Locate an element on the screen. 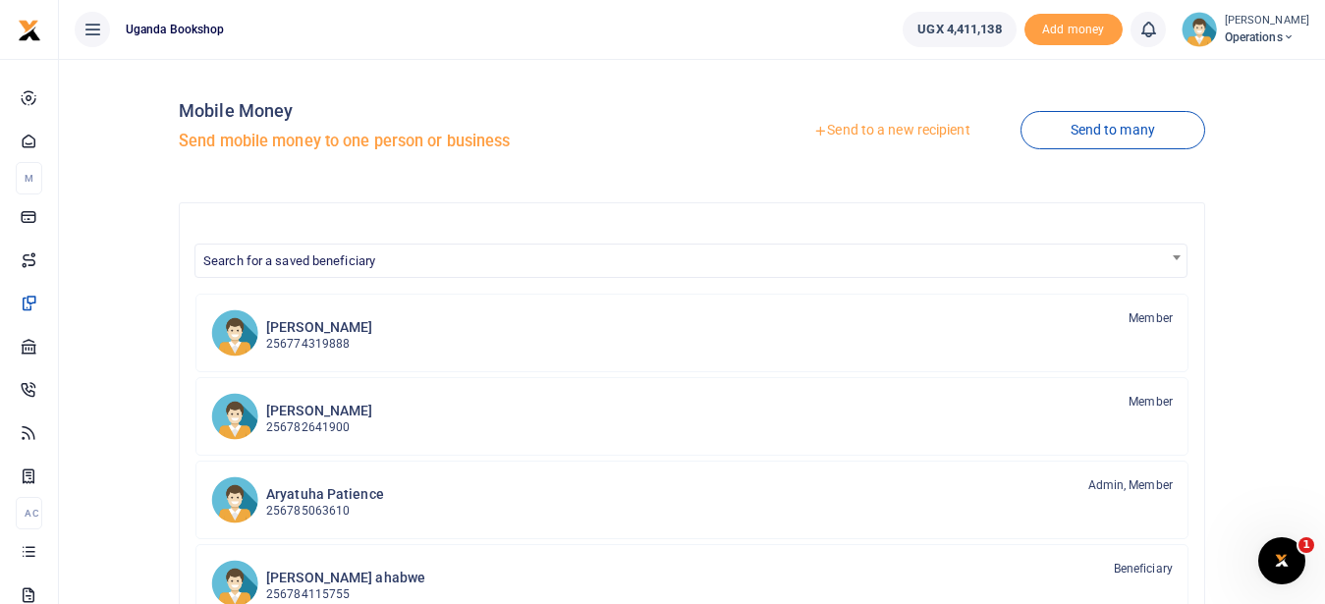 The image size is (1325, 604). img: BN is located at coordinates (235, 416).